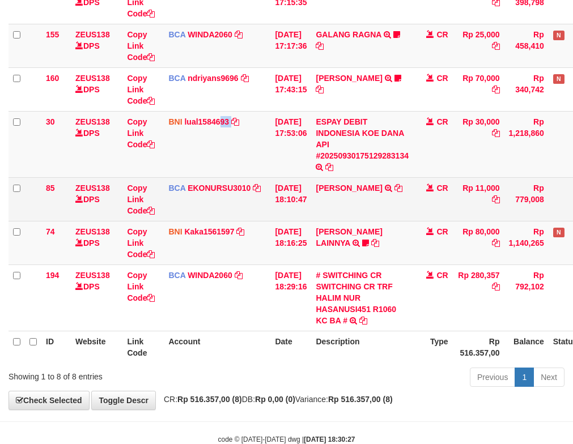 This screenshot has height=444, width=573. I want to click on td: Rp 779,008, so click(526, 199).